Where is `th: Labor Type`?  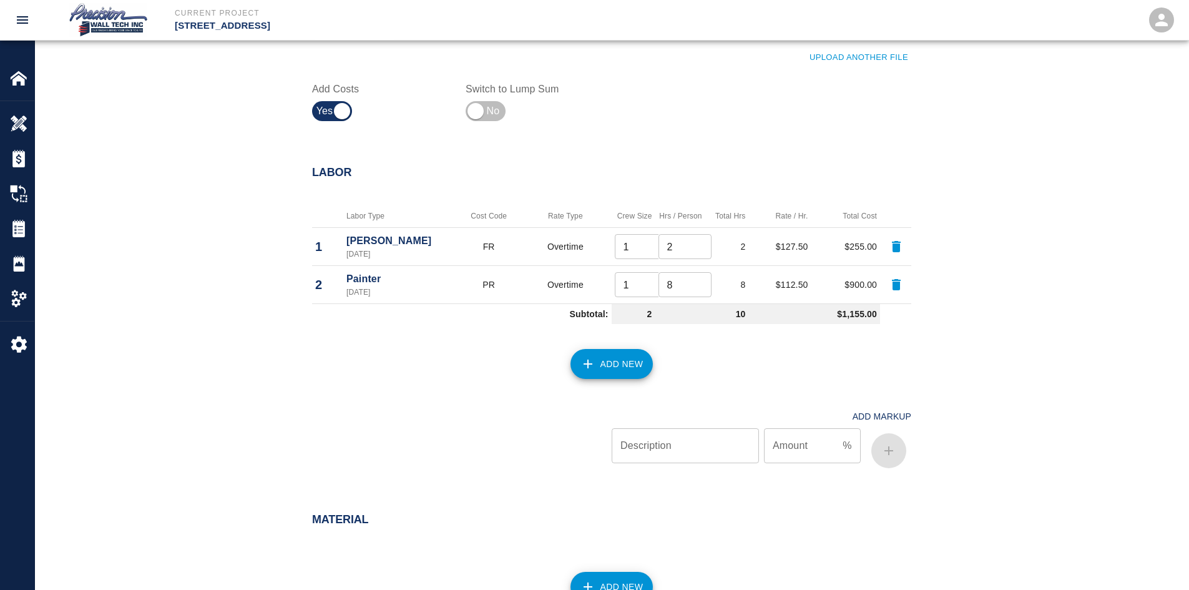 th: Labor Type is located at coordinates (401, 216).